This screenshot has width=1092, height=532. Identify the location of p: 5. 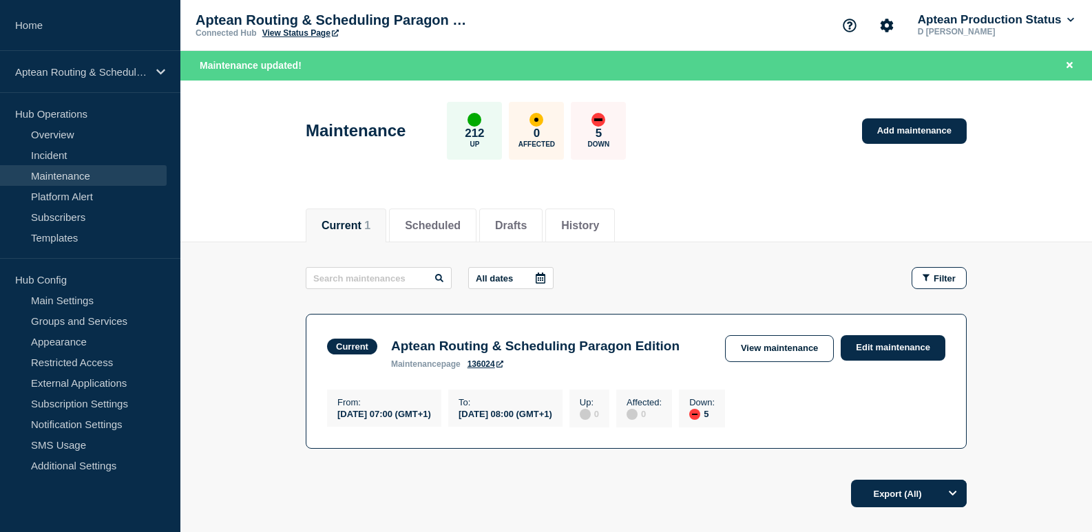
(598, 134).